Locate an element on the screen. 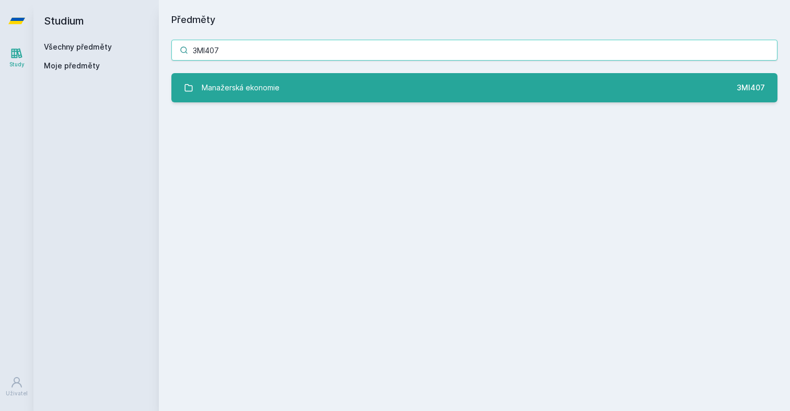 The image size is (790, 411). span: Moje předměty is located at coordinates (72, 66).